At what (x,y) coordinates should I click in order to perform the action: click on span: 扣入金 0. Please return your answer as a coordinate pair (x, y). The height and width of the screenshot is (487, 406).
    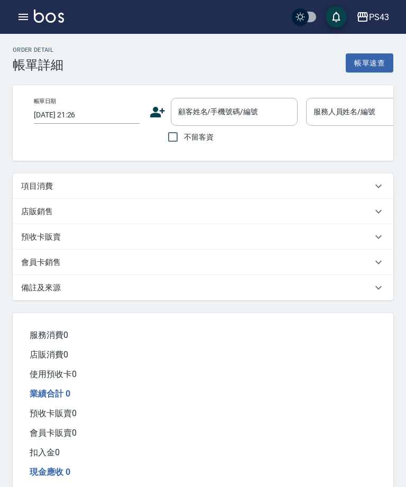
    Looking at the image, I should click on (44, 452).